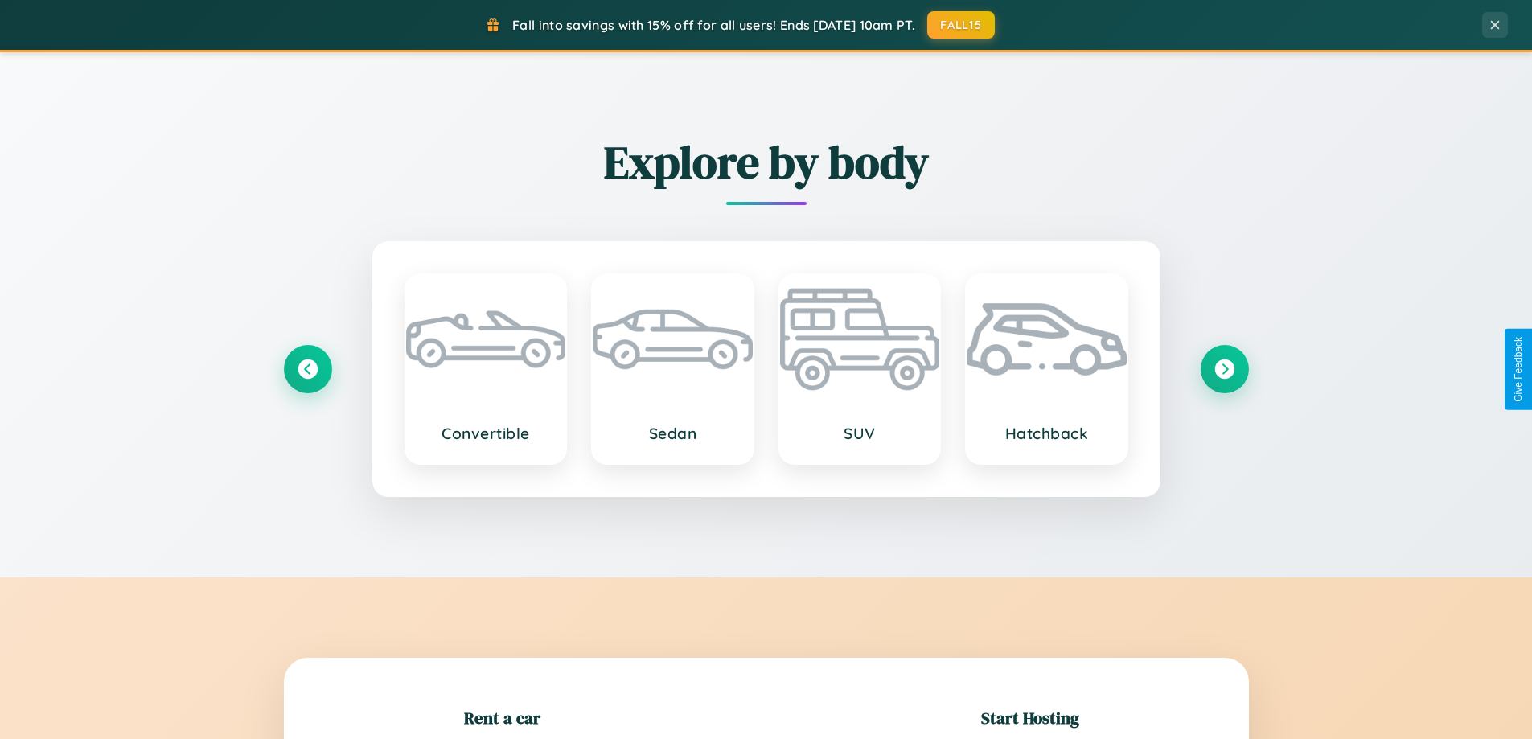 This screenshot has height=739, width=1532. Describe the element at coordinates (860, 433) in the screenshot. I see `h3: SUV` at that location.